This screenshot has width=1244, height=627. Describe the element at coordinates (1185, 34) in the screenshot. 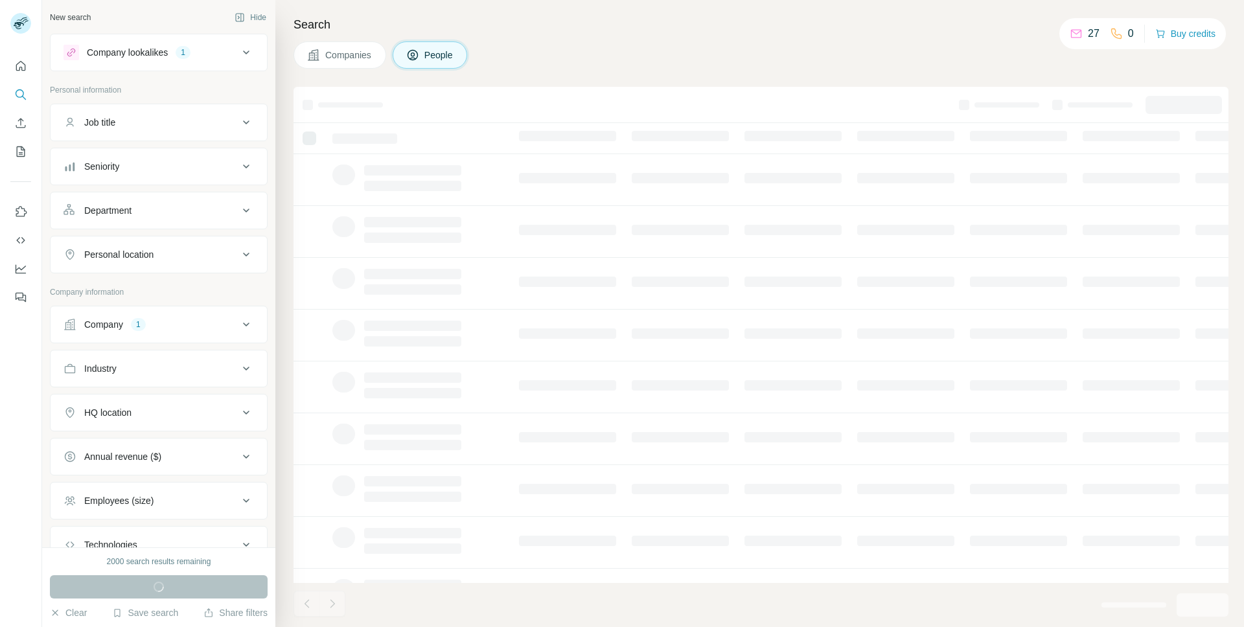

I see `button: Buy credits` at that location.